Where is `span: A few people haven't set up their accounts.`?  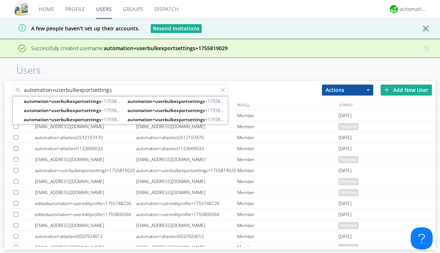
span: A few people haven't set up their accounts. is located at coordinates (73, 28).